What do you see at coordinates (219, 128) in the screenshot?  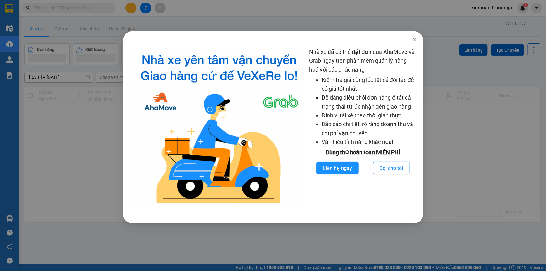 I see `img: logo` at bounding box center [219, 128].